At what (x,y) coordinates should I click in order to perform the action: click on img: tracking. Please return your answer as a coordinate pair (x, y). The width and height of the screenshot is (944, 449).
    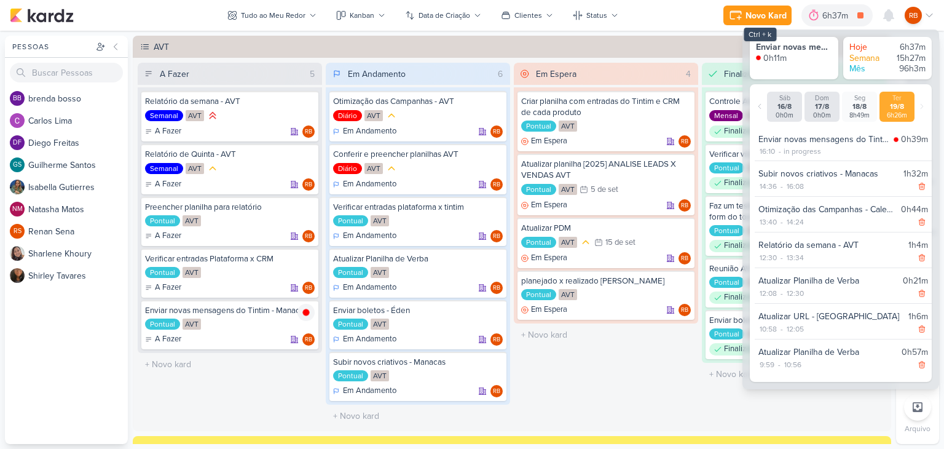
    Looking at the image, I should click on (896, 140).